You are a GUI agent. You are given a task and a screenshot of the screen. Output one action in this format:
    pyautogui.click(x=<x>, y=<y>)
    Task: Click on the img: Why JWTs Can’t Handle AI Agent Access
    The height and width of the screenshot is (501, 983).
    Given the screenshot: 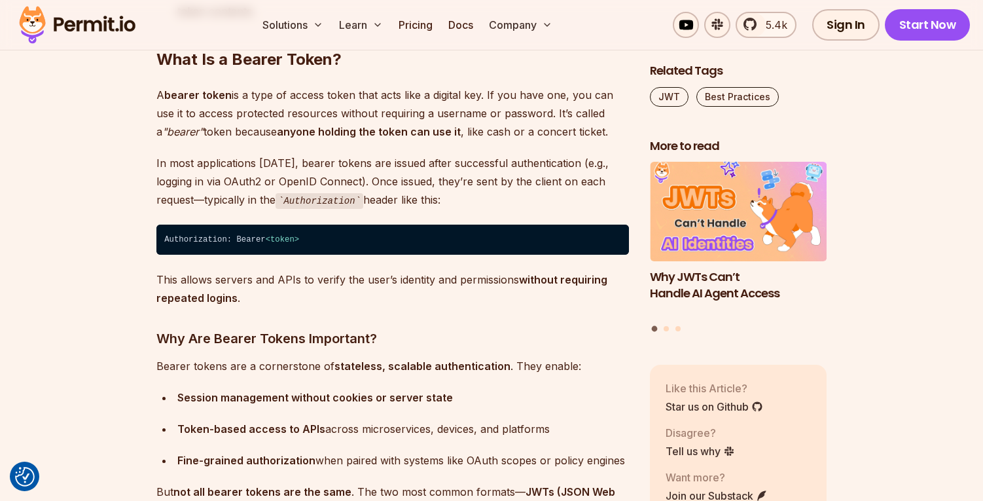 What is the action you would take?
    pyautogui.click(x=738, y=212)
    